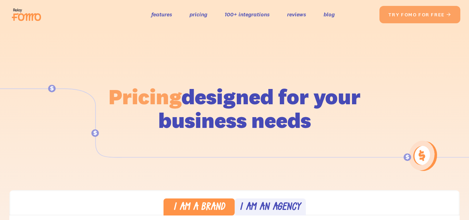 Image resolution: width=469 pixels, height=220 pixels. What do you see at coordinates (199, 207) in the screenshot?
I see `div: I am a brand` at bounding box center [199, 207].